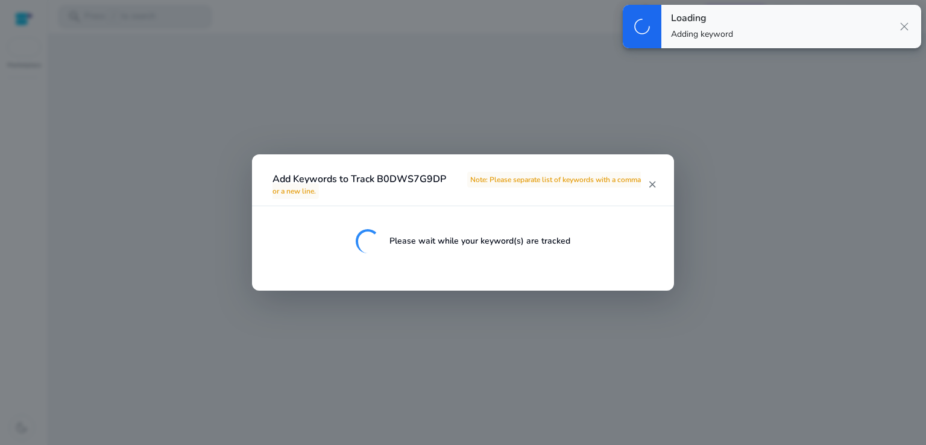 The height and width of the screenshot is (445, 926). Describe the element at coordinates (480, 241) in the screenshot. I see `h5: Please wait while your keyword(s) are tracked` at that location.